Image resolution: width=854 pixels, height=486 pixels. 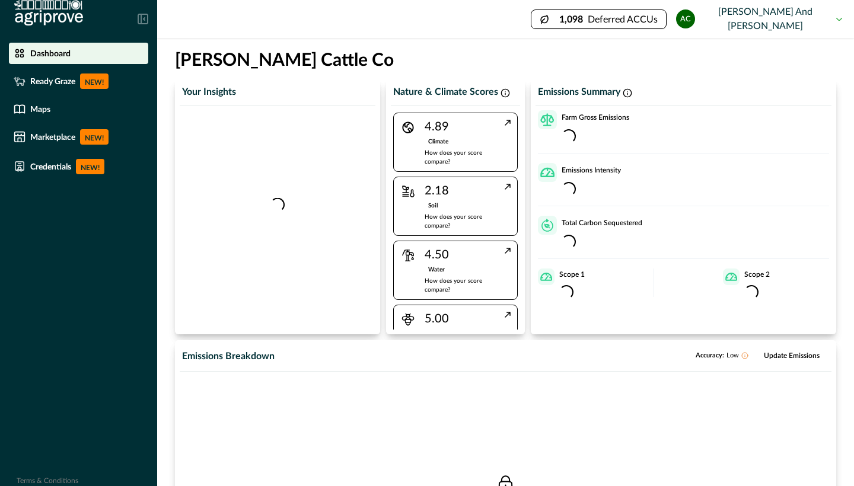 What do you see at coordinates (572, 275) in the screenshot?
I see `p: Scope 1` at bounding box center [572, 275].